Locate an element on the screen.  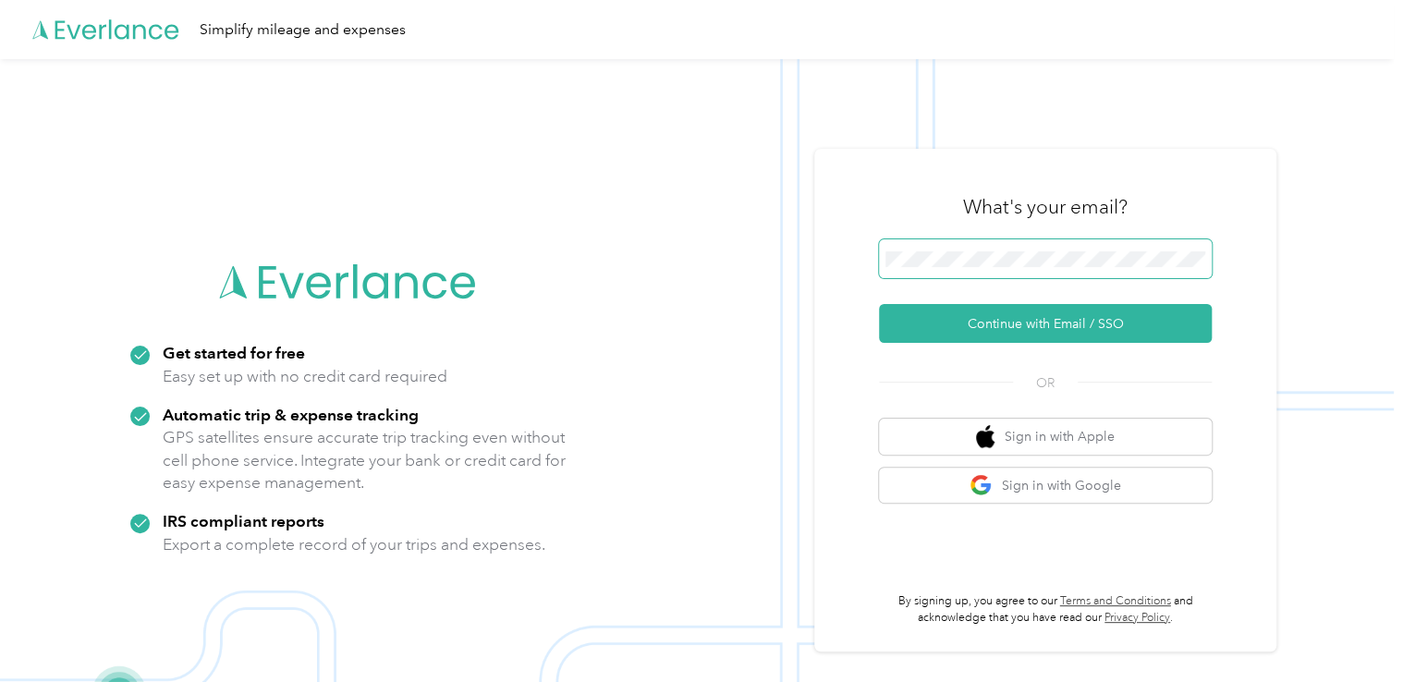
img: apple logo is located at coordinates (985, 436).